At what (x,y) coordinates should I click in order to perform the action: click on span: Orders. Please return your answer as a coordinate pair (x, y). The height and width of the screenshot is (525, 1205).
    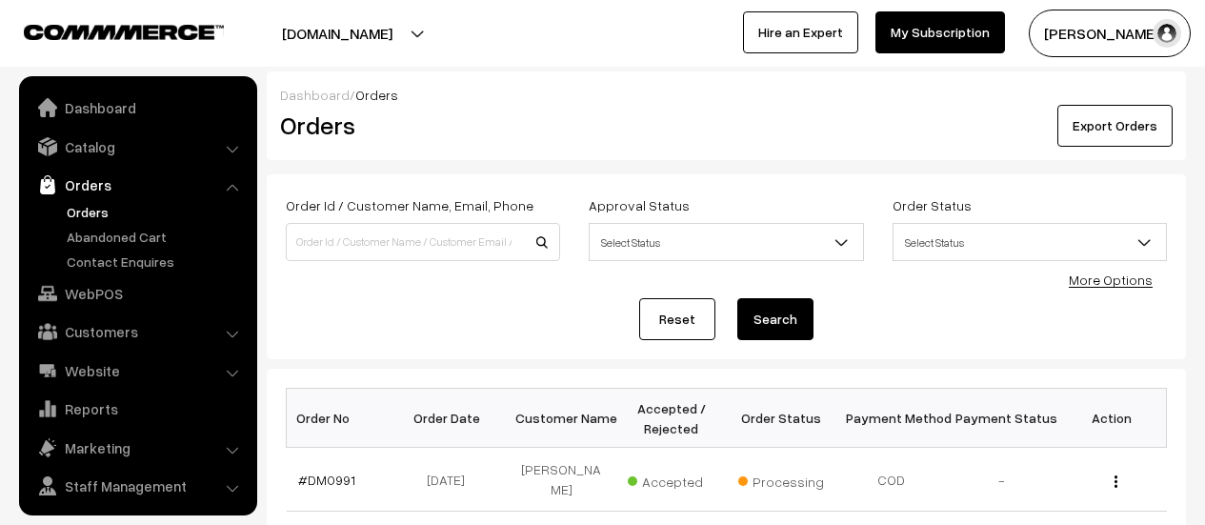
    Looking at the image, I should click on (376, 94).